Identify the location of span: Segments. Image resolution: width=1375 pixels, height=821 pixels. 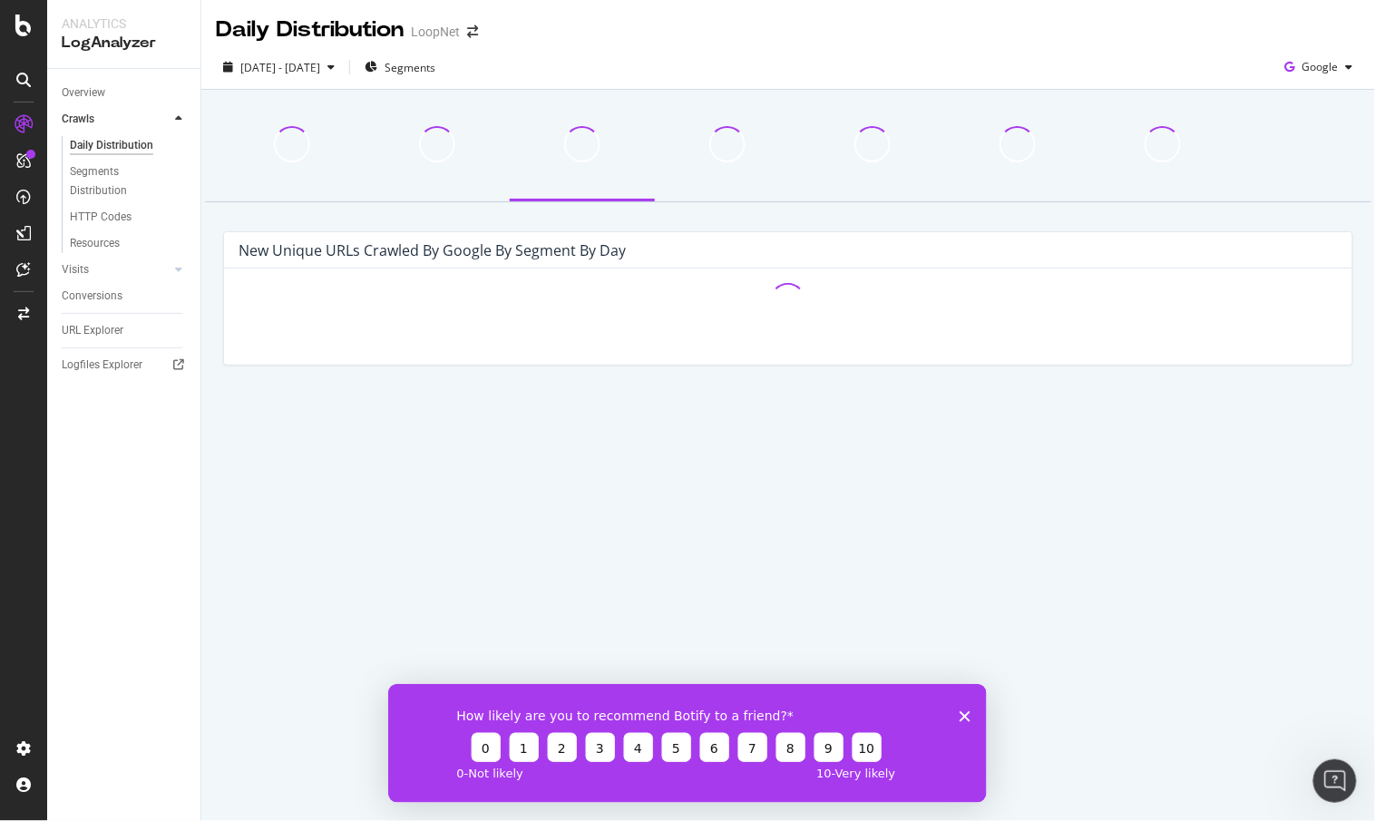
(410, 67).